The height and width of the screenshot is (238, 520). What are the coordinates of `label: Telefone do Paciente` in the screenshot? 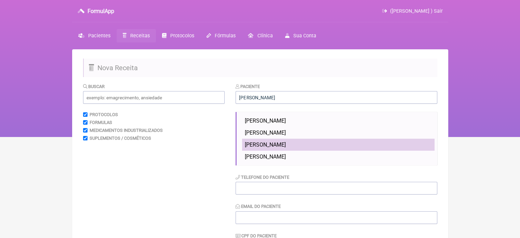 It's located at (262, 177).